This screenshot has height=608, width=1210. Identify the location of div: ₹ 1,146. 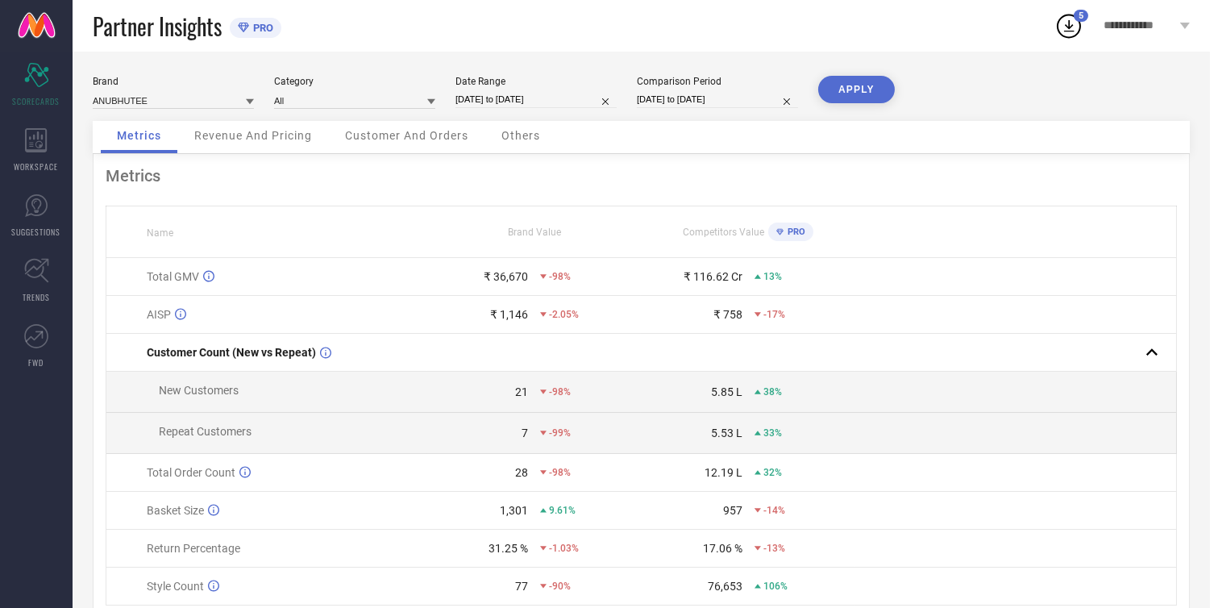
(509, 314).